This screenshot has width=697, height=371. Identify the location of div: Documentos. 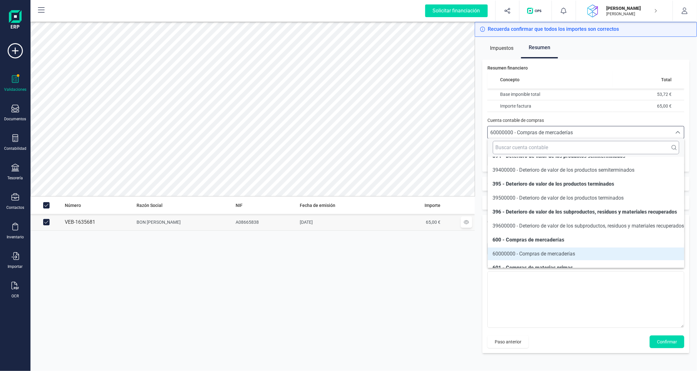
(15, 119).